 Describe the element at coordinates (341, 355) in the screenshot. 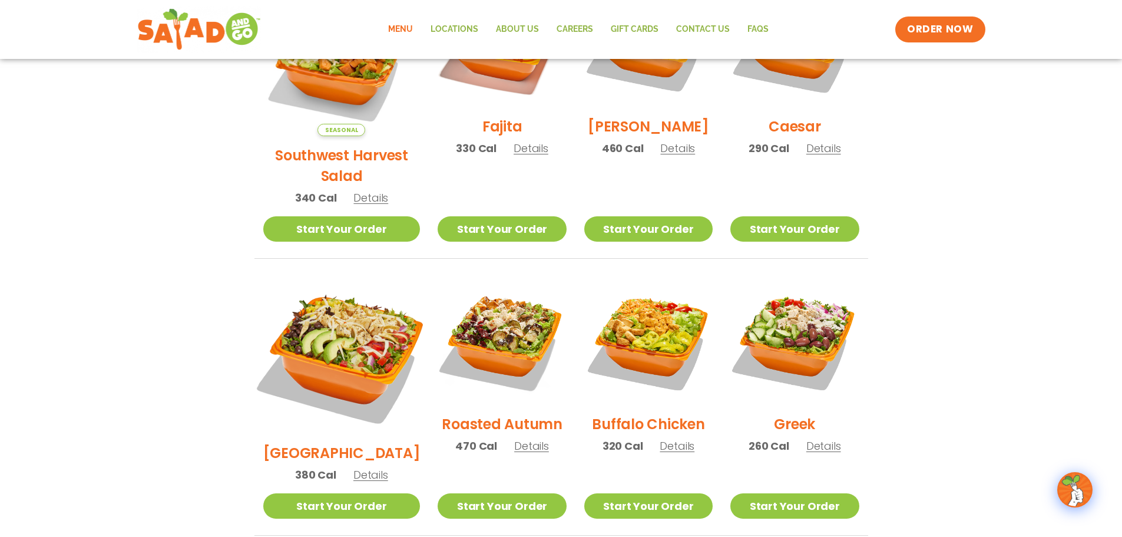

I see `img: Product photo for BBQ Ranch Salad` at that location.